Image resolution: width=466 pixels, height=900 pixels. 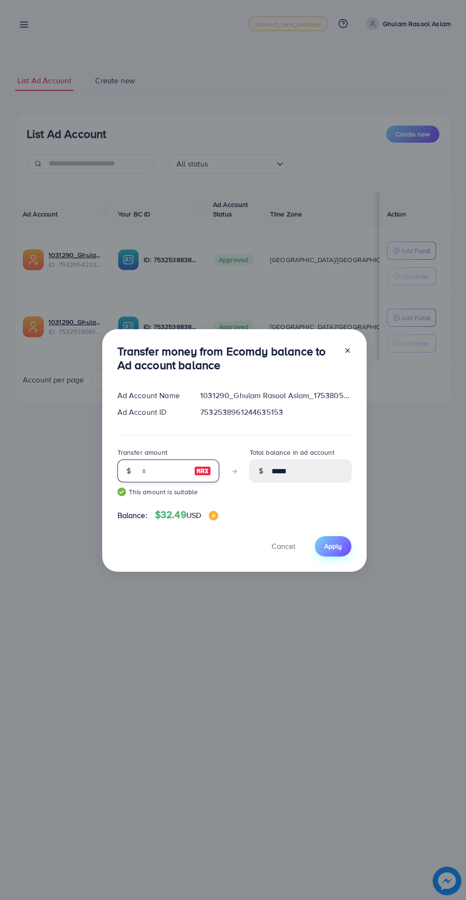 I want to click on div: 7532538961244635153, so click(x=275, y=412).